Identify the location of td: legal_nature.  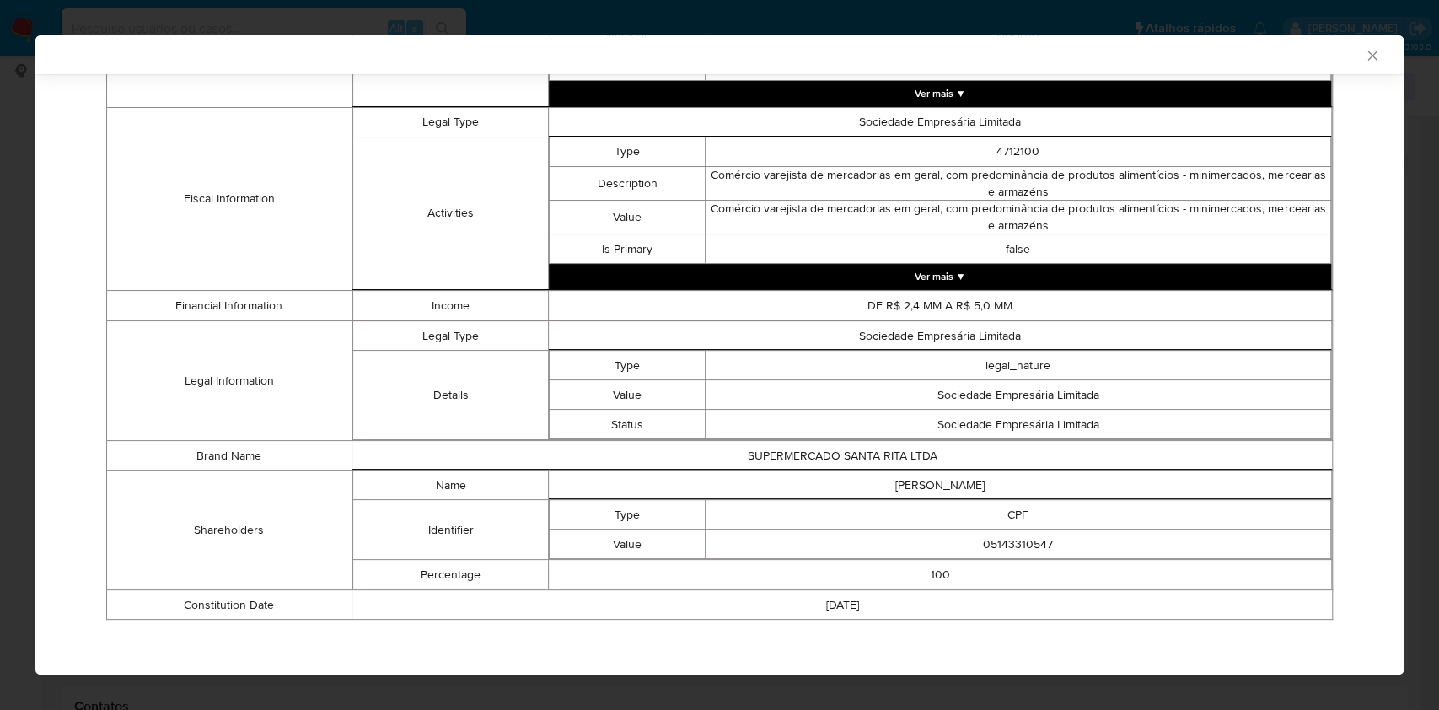
(1018, 365).